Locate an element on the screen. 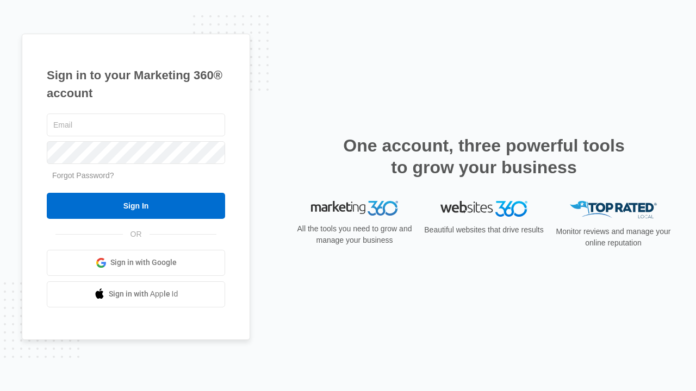 This screenshot has height=391, width=696. p: Beautiful websites that drive results is located at coordinates (484, 230).